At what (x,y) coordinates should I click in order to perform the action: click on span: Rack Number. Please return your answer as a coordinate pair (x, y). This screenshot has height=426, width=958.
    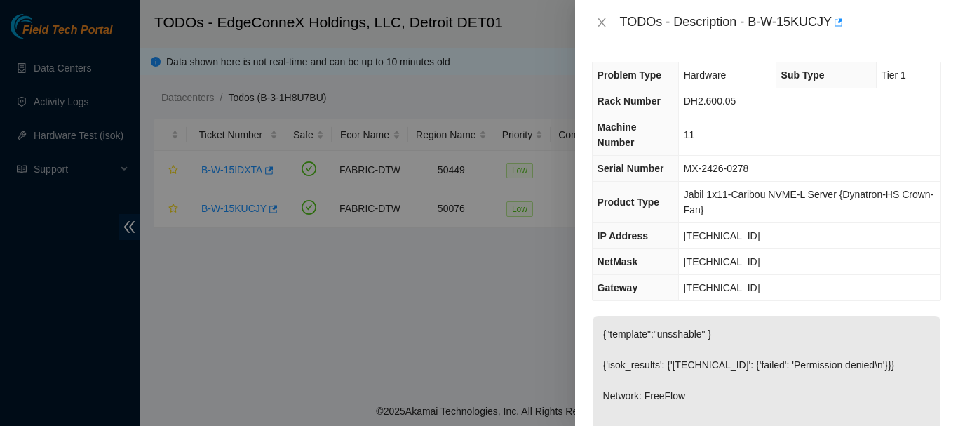
    Looking at the image, I should click on (629, 101).